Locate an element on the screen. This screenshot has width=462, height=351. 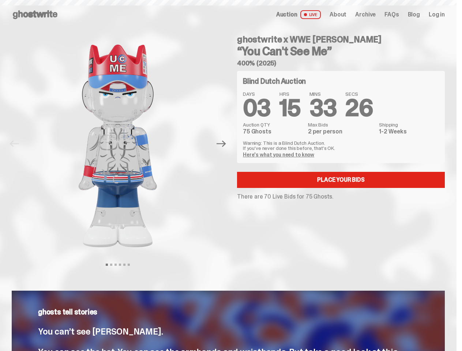
p: There are 70 Live Bids for 75 Ghosts. is located at coordinates (341, 197).